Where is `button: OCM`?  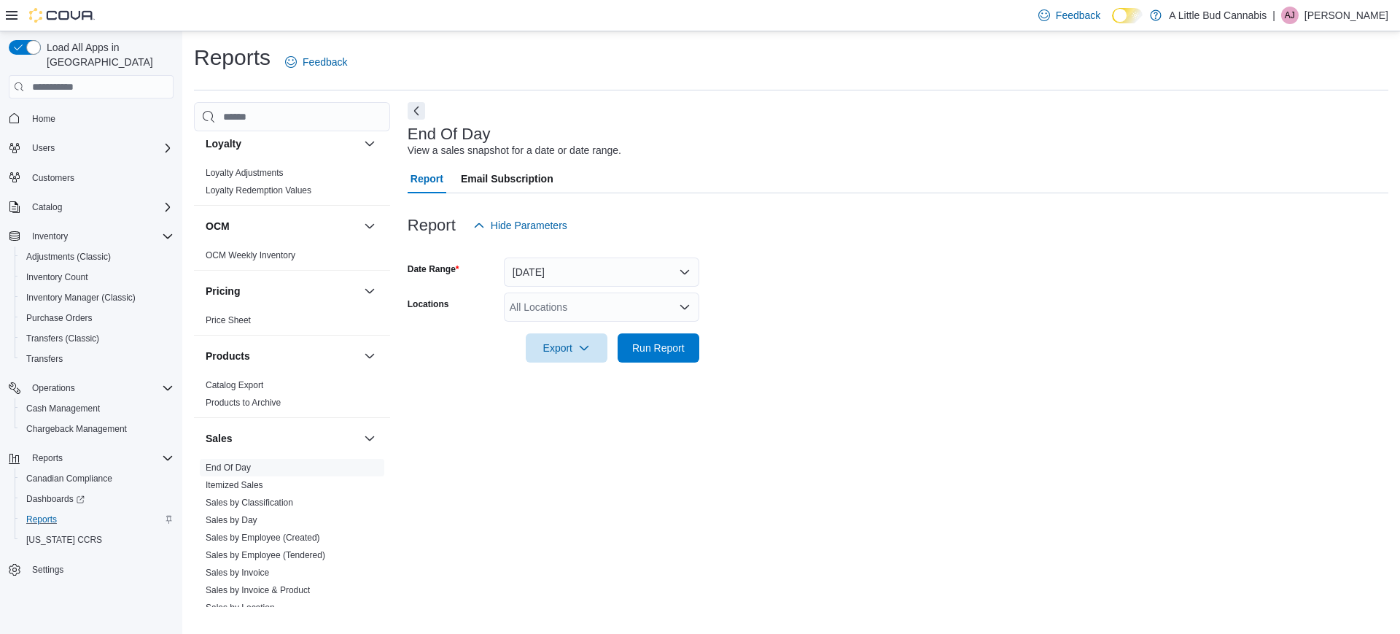 button: OCM is located at coordinates (370, 226).